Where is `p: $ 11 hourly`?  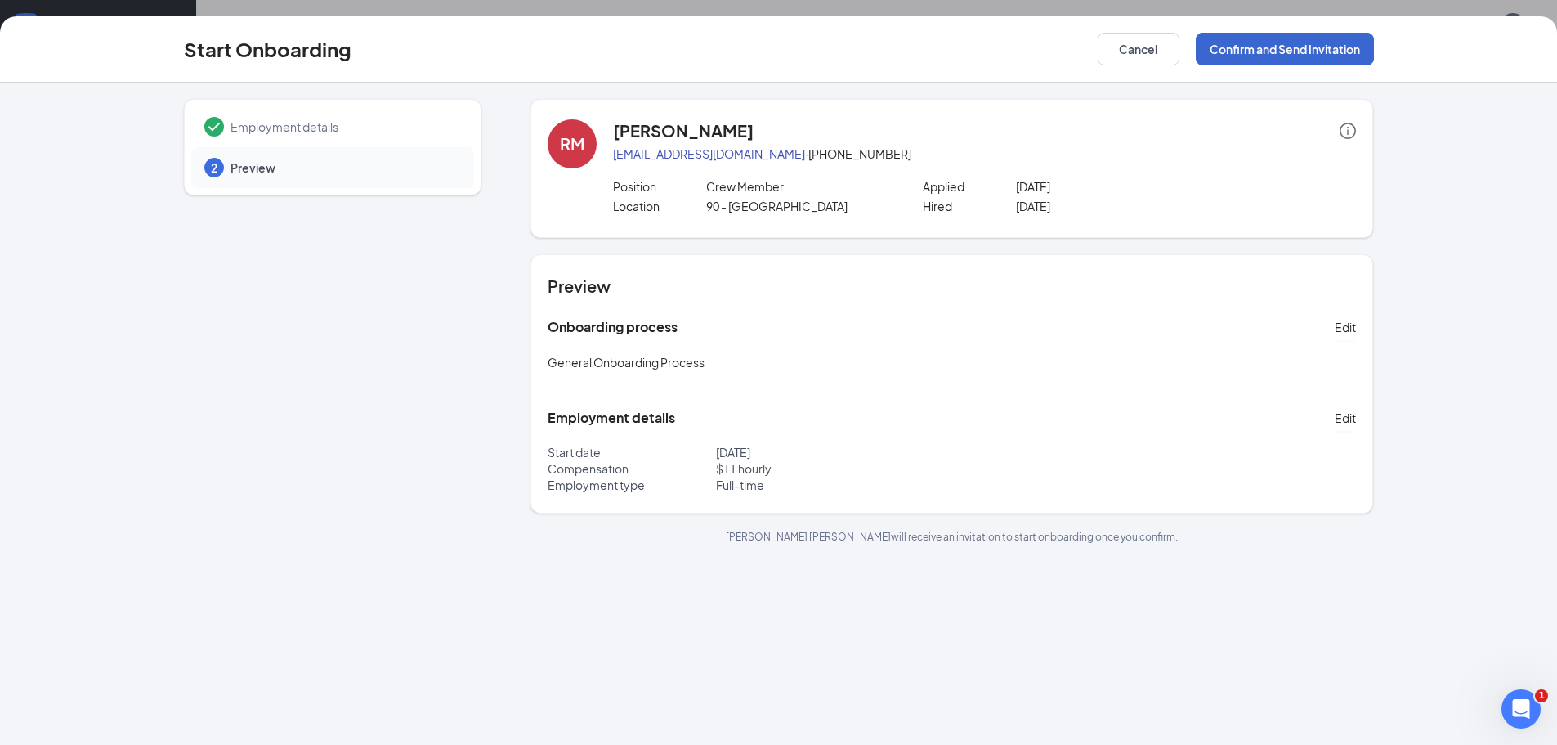
p: $ 11 hourly is located at coordinates (834, 468).